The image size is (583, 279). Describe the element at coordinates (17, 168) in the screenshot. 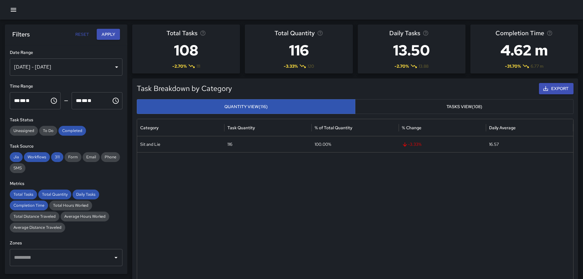

I see `span: SMS` at that location.